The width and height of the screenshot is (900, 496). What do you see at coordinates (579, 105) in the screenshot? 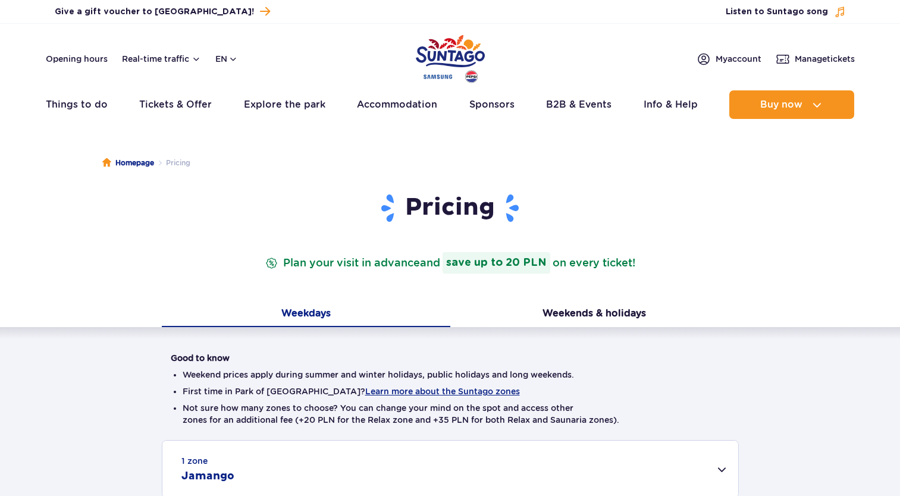
I see `a: B2B & Events` at bounding box center [579, 105].